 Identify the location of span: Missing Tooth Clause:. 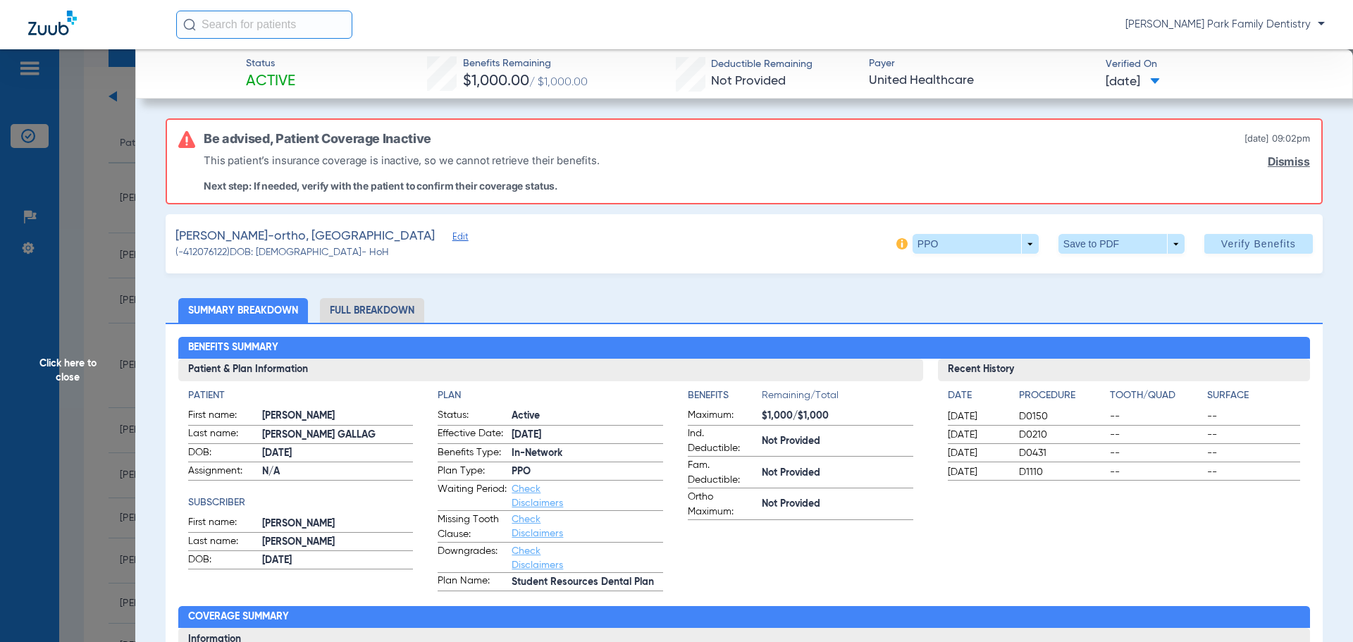
(472, 527).